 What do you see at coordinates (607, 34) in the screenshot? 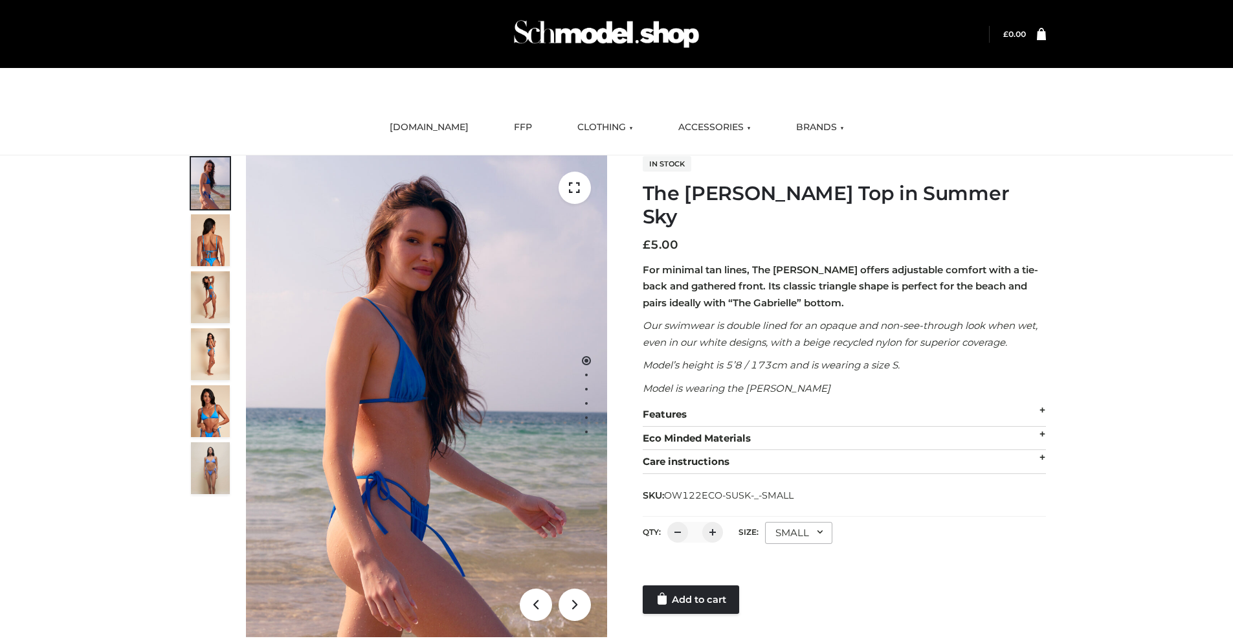
I see `a: Schmodel Admin 964` at bounding box center [607, 34].